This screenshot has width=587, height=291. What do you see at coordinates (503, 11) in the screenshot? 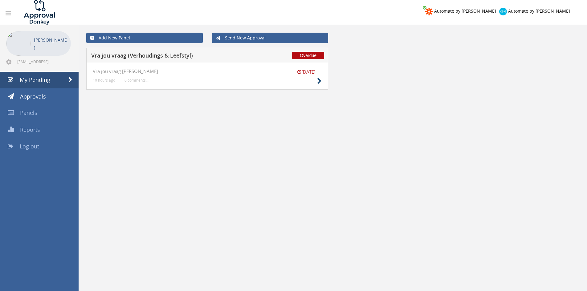
I see `img: xero-logo.png` at bounding box center [503, 11].